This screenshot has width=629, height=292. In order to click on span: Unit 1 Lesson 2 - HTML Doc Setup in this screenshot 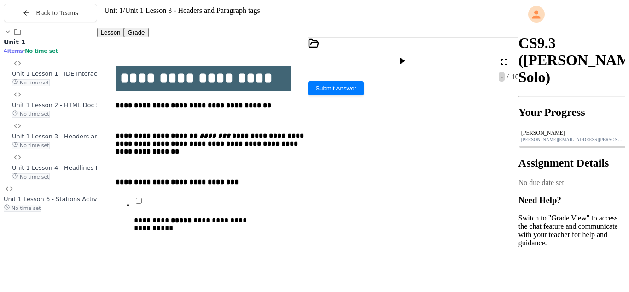, I will do `click(63, 105)`.